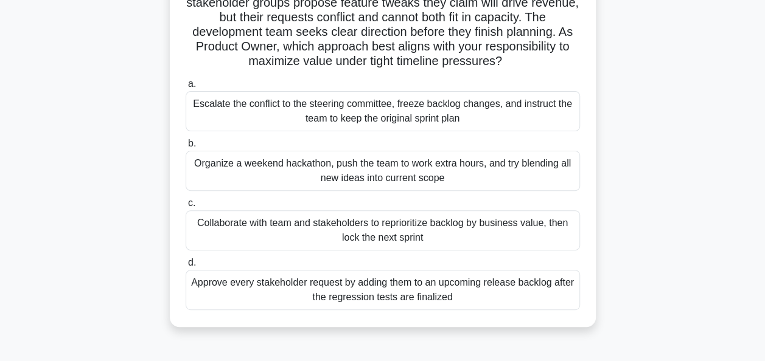 The width and height of the screenshot is (765, 361). Describe the element at coordinates (383, 111) in the screenshot. I see `div: Escalate the conflict to the steering committee, freeze backlog changes, and instruct the team to...` at that location.